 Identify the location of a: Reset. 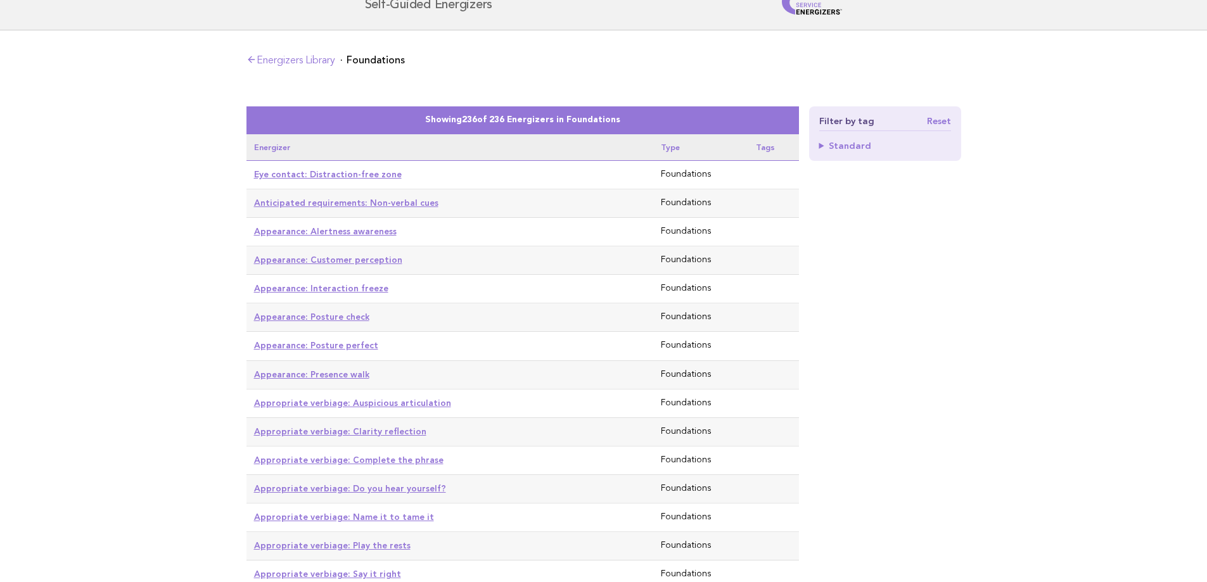
(939, 121).